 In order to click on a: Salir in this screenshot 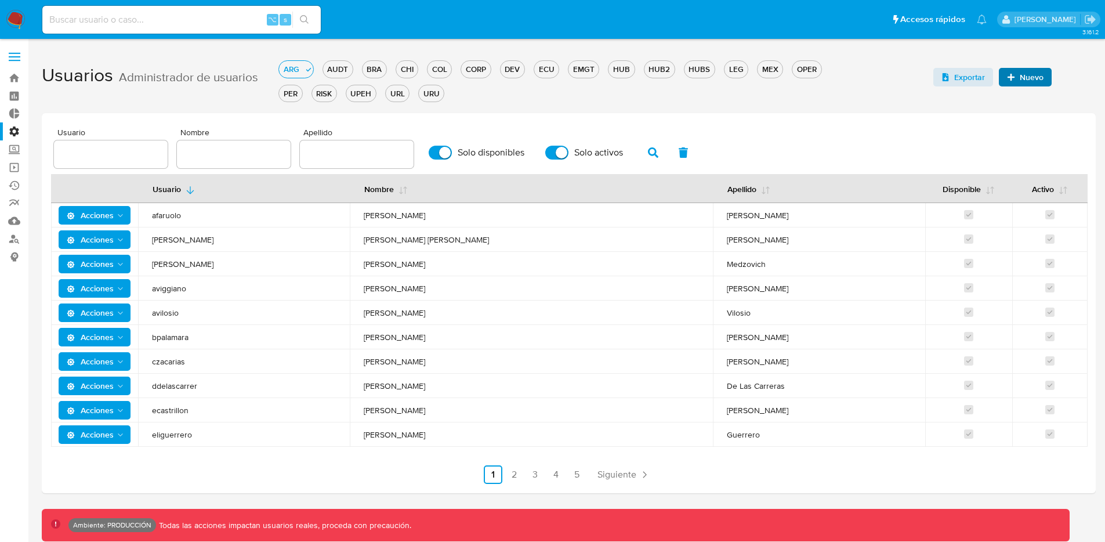, I will do `click(1090, 19)`.